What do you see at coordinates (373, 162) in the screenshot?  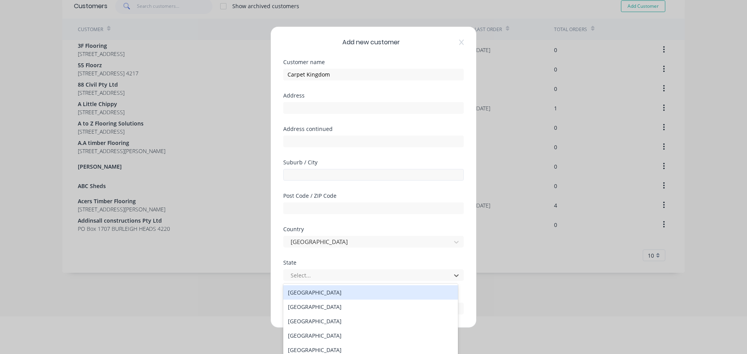 I see `div: Suburb / City` at bounding box center [373, 162].